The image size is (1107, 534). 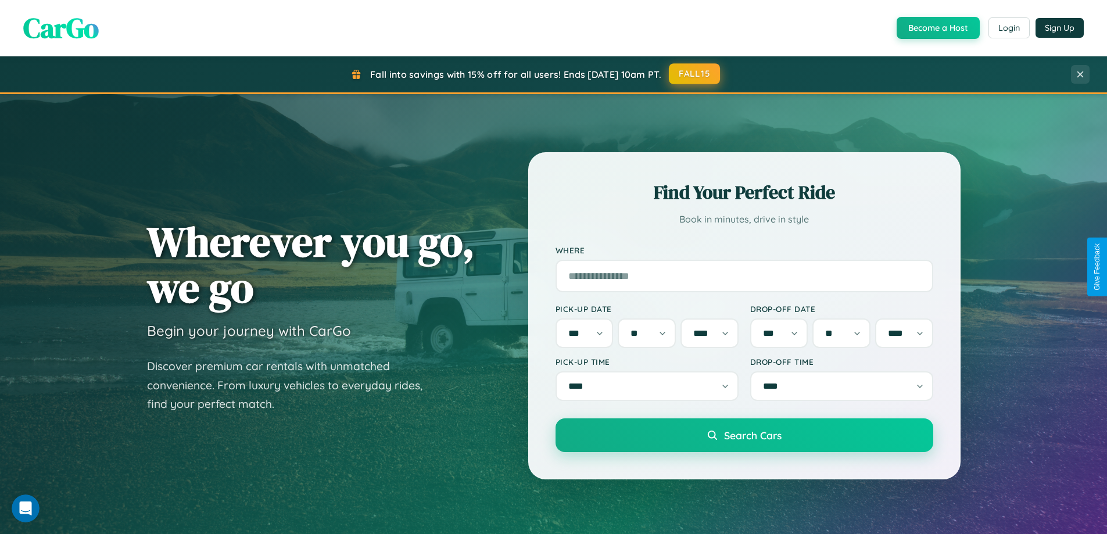 I want to click on button: Login, so click(x=1009, y=28).